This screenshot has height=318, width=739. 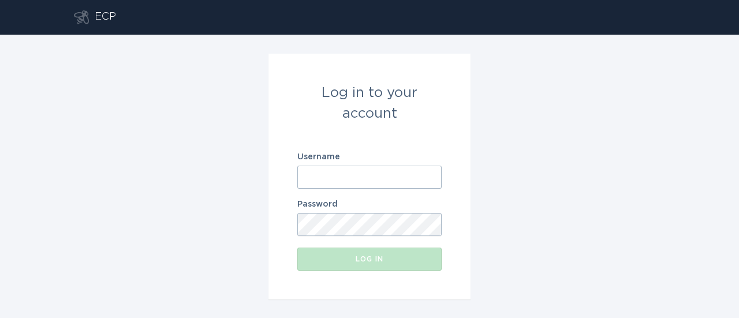 I want to click on label: Username, so click(x=370, y=157).